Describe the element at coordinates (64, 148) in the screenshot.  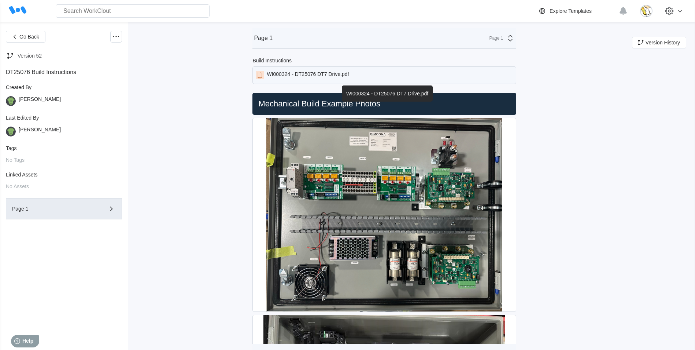
I see `div: Tags` at that location.